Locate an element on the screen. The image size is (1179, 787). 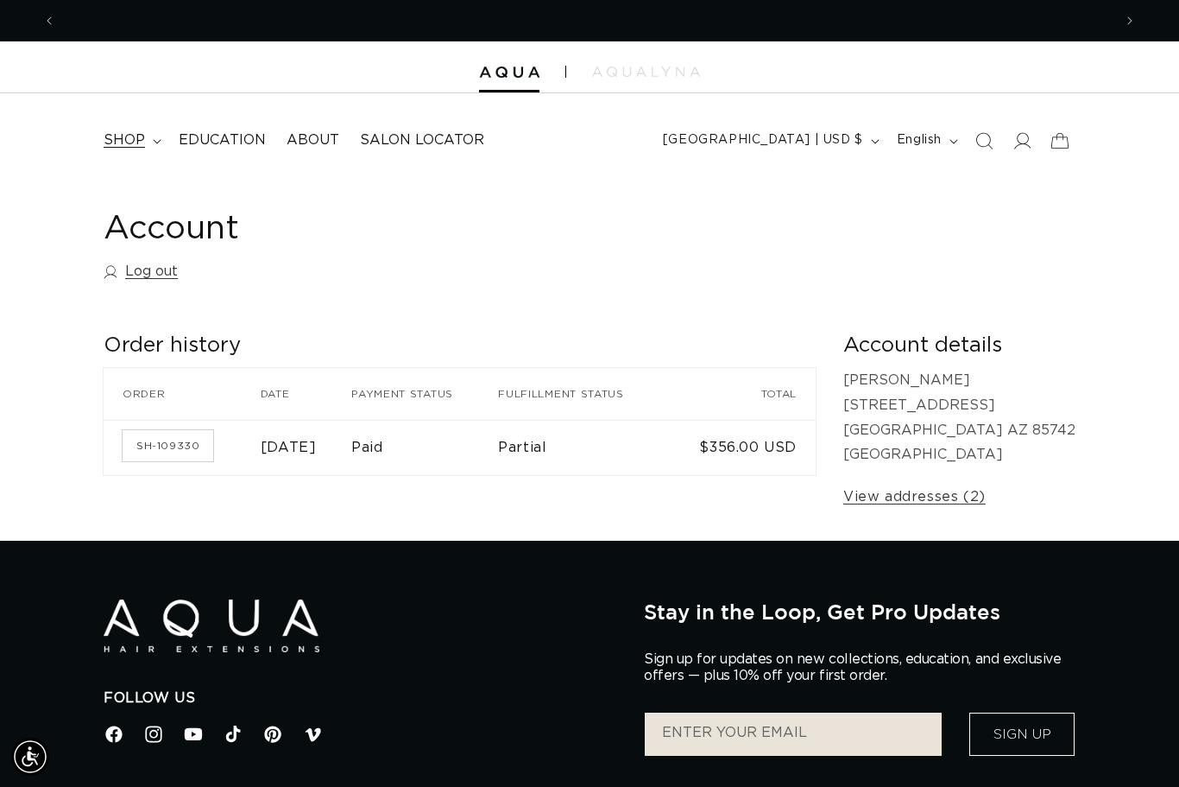
a: Salon Locator is located at coordinates (422, 140).